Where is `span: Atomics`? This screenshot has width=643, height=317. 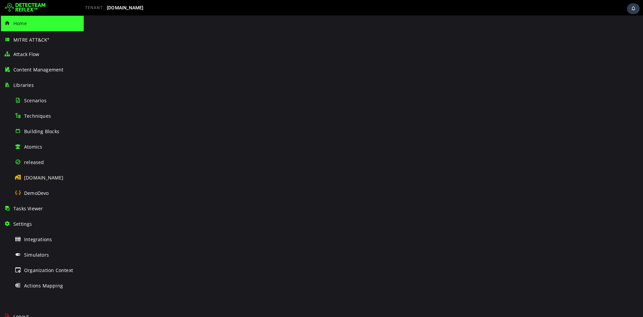 span: Atomics is located at coordinates (33, 146).